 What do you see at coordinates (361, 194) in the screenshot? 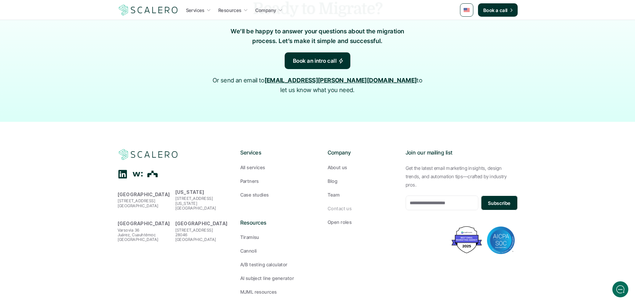
I see `a: Team` at bounding box center [361, 194].